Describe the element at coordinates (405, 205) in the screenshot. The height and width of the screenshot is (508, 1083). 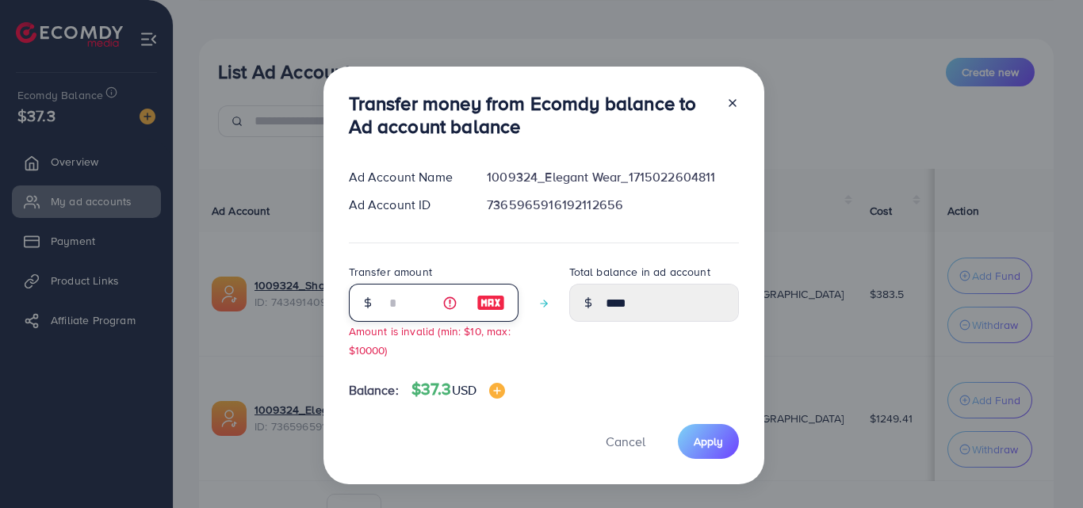
I see `div: Ad Account ID` at that location.